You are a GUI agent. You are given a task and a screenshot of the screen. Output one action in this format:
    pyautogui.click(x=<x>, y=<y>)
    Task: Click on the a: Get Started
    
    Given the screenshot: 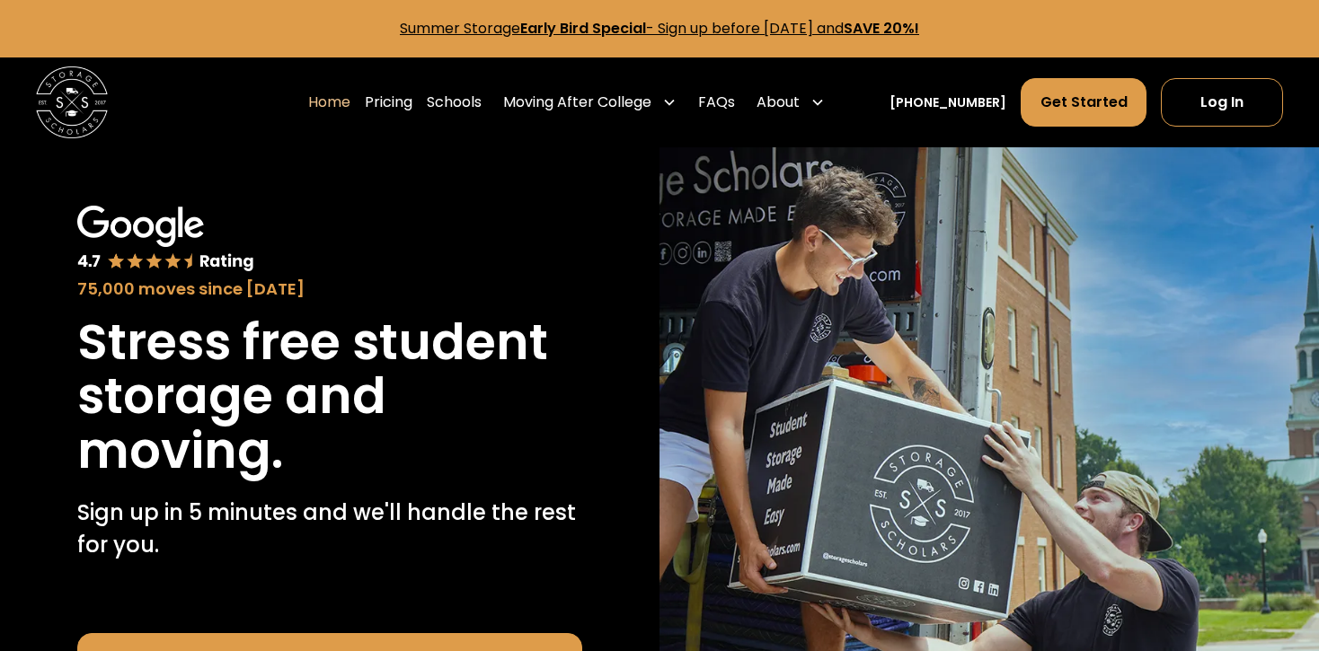 What is the action you would take?
    pyautogui.click(x=1082, y=102)
    